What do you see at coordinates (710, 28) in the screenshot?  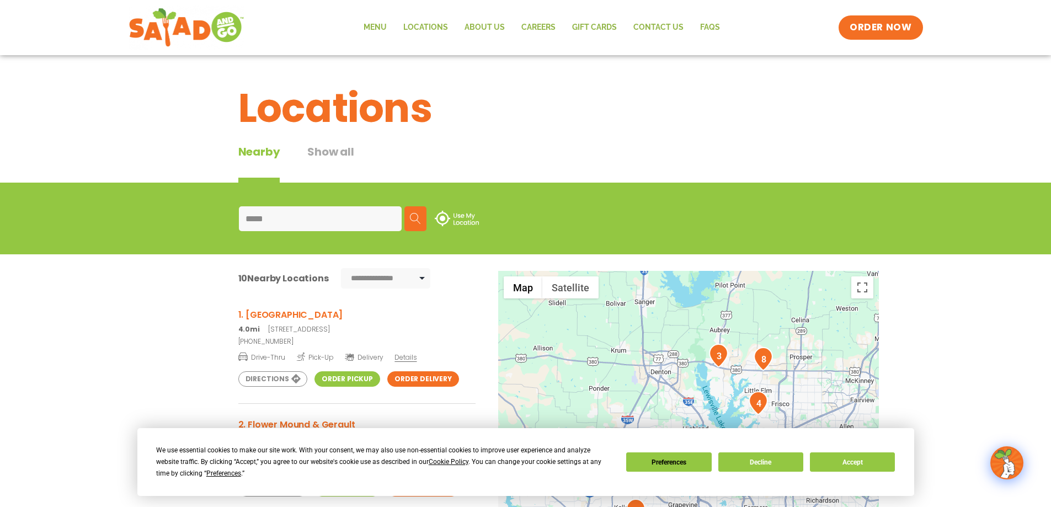 I see `a: FAQs` at bounding box center [710, 28].